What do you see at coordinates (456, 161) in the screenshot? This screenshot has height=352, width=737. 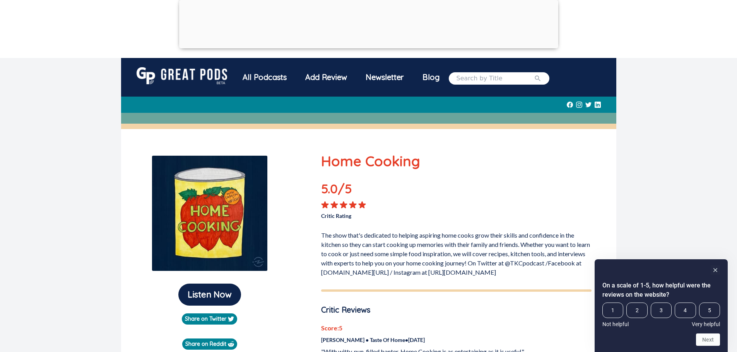 I see `p: Home Cooking` at bounding box center [456, 161].